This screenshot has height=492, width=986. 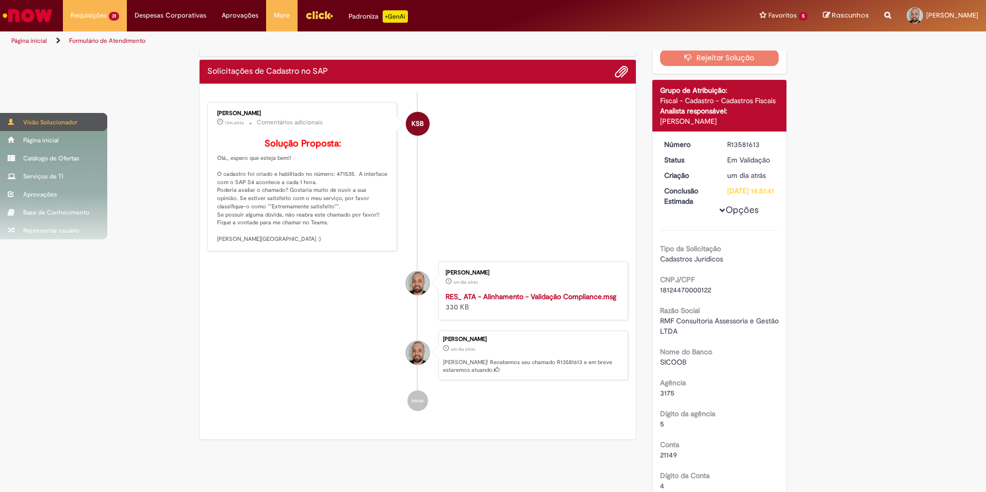 What do you see at coordinates (234, 123) in the screenshot?
I see `span: 13m atrás` at bounding box center [234, 123].